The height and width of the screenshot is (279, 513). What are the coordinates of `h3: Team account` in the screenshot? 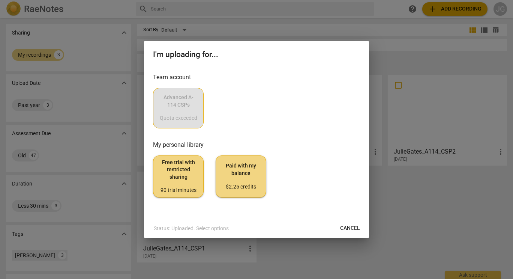 It's located at (257, 77).